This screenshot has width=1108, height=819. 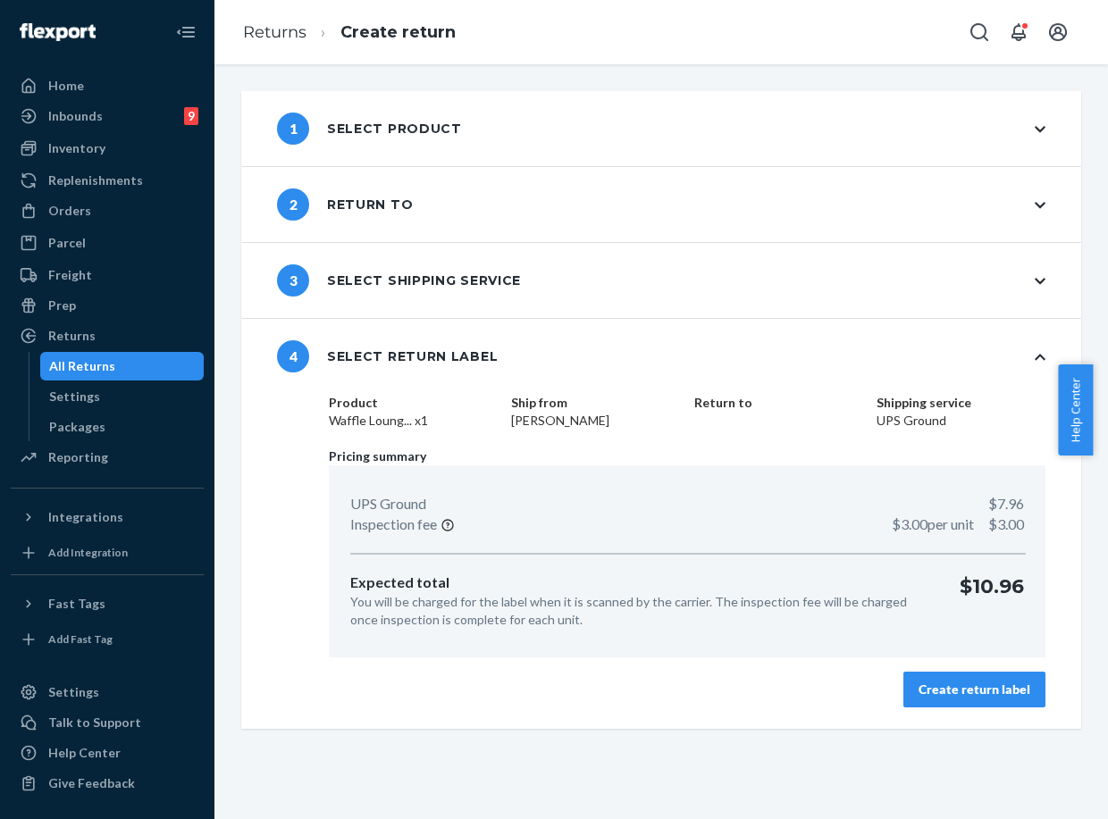 I want to click on div: Freight, so click(x=70, y=275).